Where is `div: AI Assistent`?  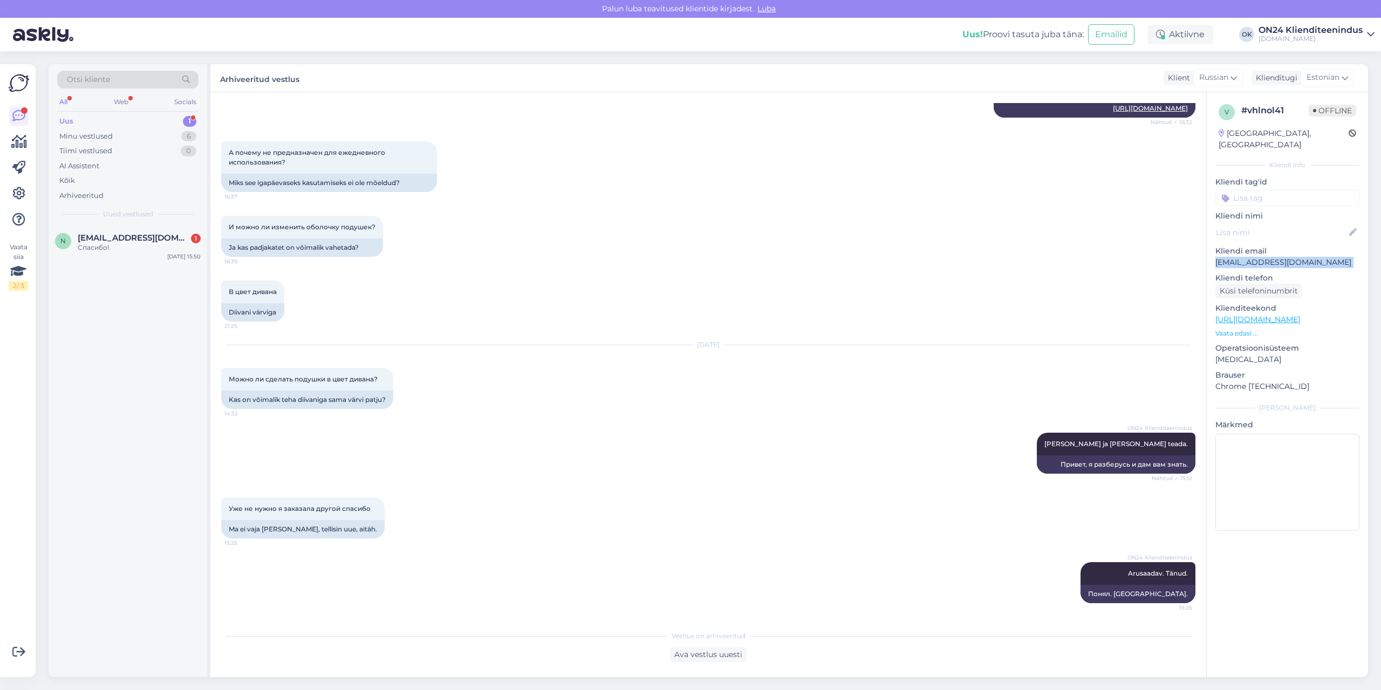 div: AI Assistent is located at coordinates (79, 166).